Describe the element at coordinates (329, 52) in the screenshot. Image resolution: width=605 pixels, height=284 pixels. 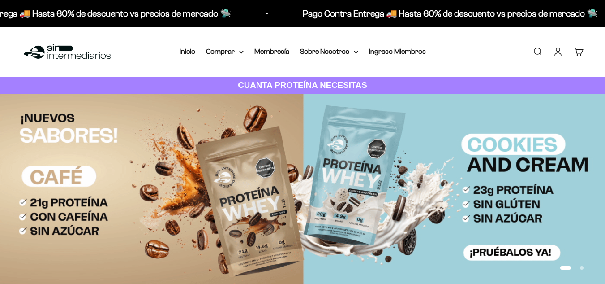
I see `summary: Sobre Nosotros` at that location.